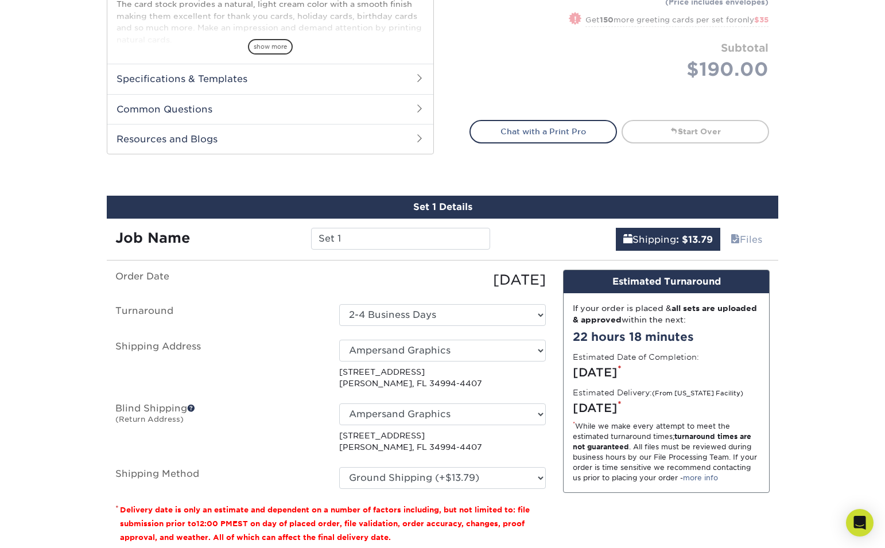 This screenshot has width=885, height=548. What do you see at coordinates (270, 109) in the screenshot?
I see `h2: Common Questions` at bounding box center [270, 109].